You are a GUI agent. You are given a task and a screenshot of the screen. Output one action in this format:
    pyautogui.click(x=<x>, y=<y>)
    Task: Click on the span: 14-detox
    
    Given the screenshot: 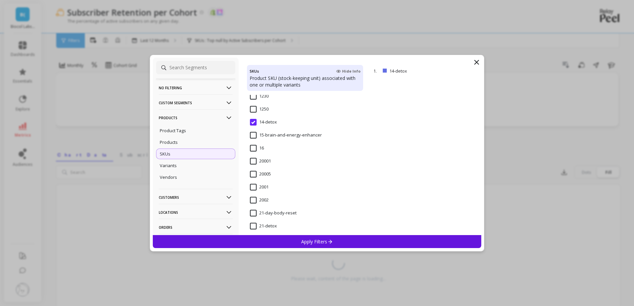 What is the action you would take?
    pyautogui.click(x=263, y=122)
    